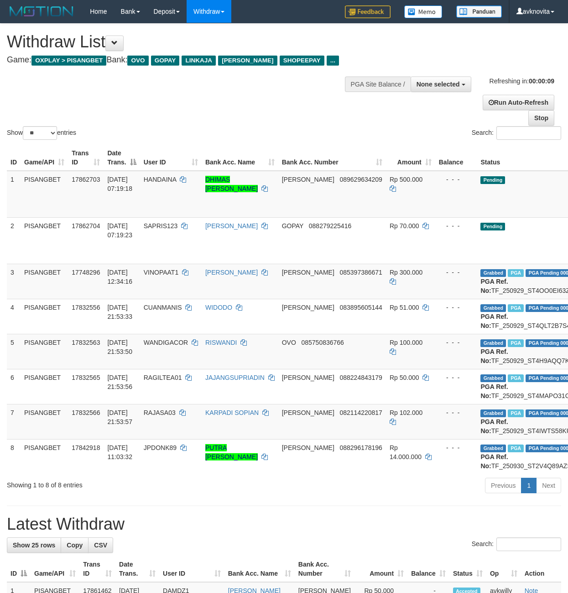 The height and width of the screenshot is (593, 568). I want to click on span: Rp 51.000, so click(404, 308).